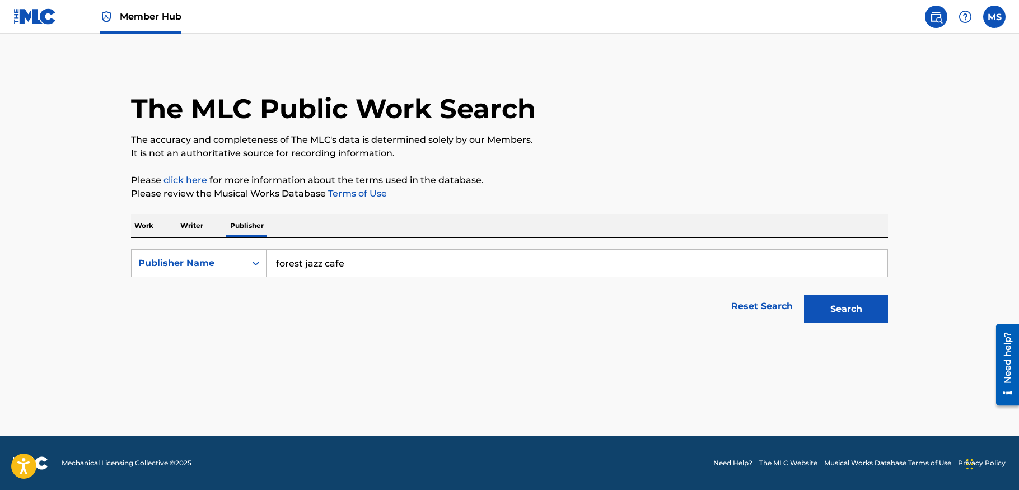 This screenshot has height=490, width=1019. What do you see at coordinates (185, 180) in the screenshot?
I see `a: click here` at bounding box center [185, 180].